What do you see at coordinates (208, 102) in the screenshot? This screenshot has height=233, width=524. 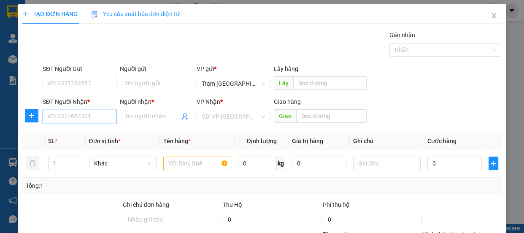 I see `span: VP Nhận` at bounding box center [208, 102].